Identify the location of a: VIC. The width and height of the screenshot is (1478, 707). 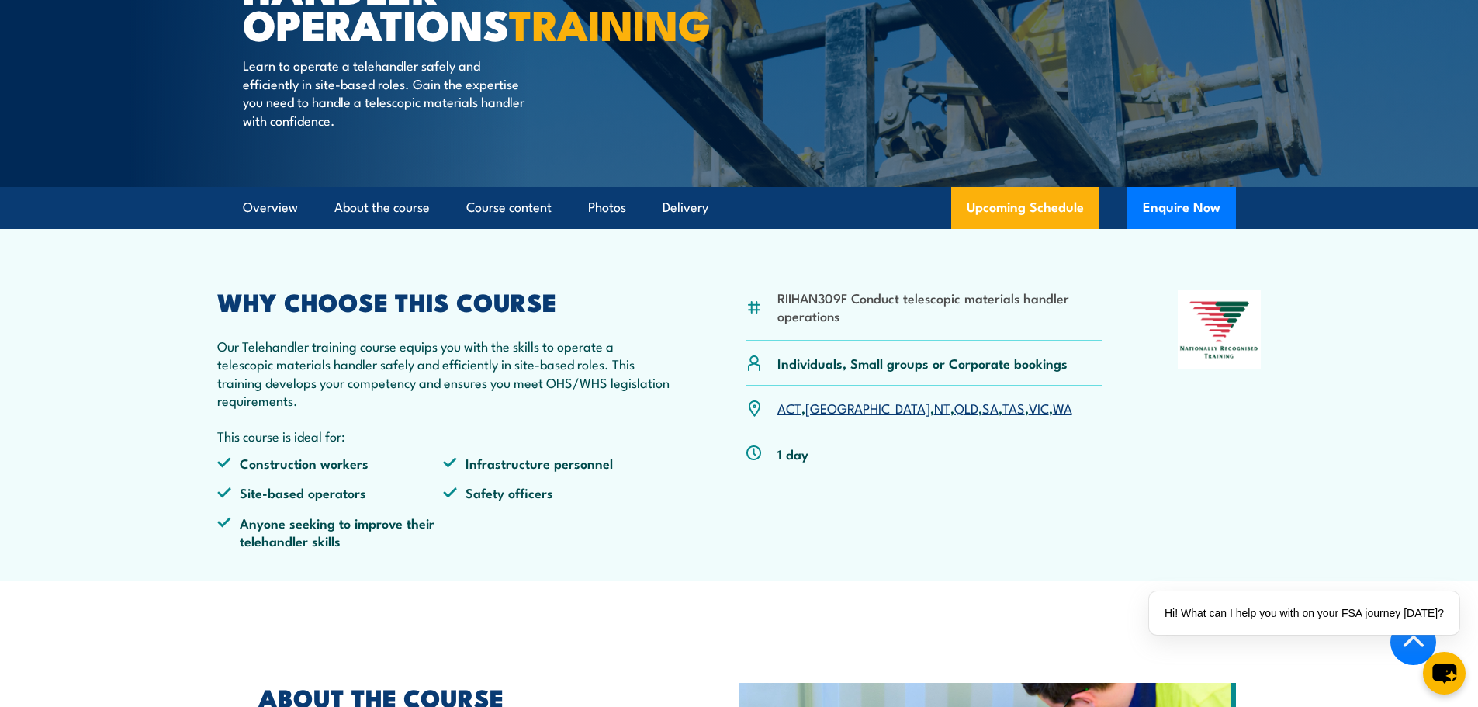
(1039, 407).